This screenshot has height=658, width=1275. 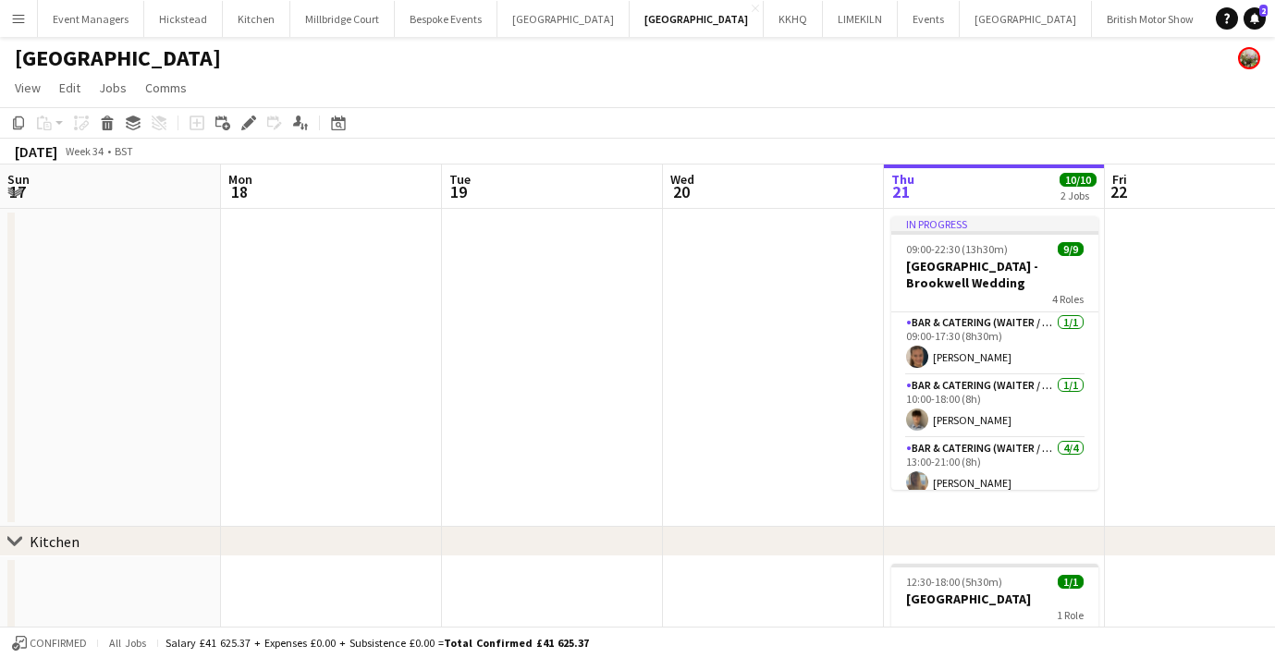 I want to click on button: KKHQ, so click(x=793, y=18).